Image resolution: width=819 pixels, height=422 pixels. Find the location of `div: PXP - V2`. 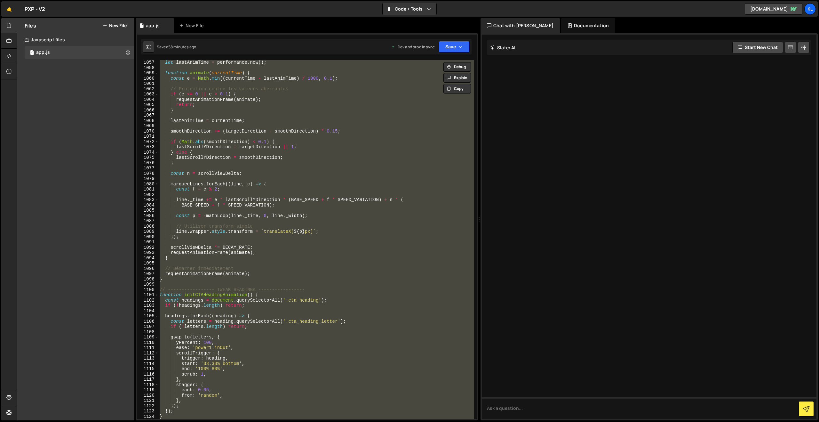

div: PXP - V2 is located at coordinates (35, 9).